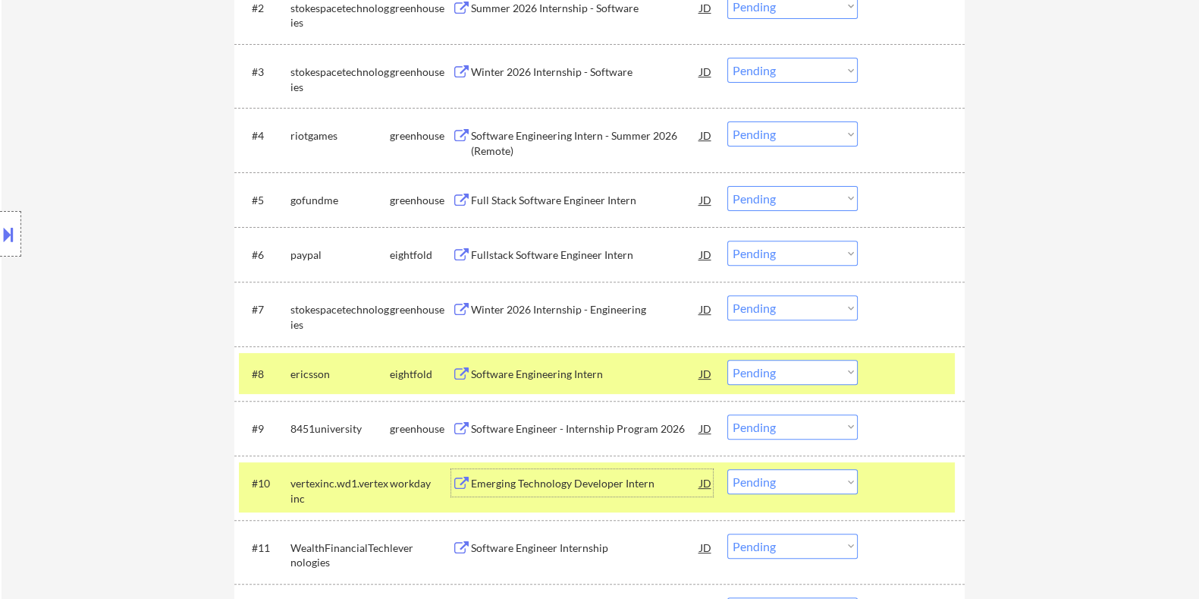  Describe the element at coordinates (585, 483) in the screenshot. I see `div: Emerging Technology Developer Intern` at that location.